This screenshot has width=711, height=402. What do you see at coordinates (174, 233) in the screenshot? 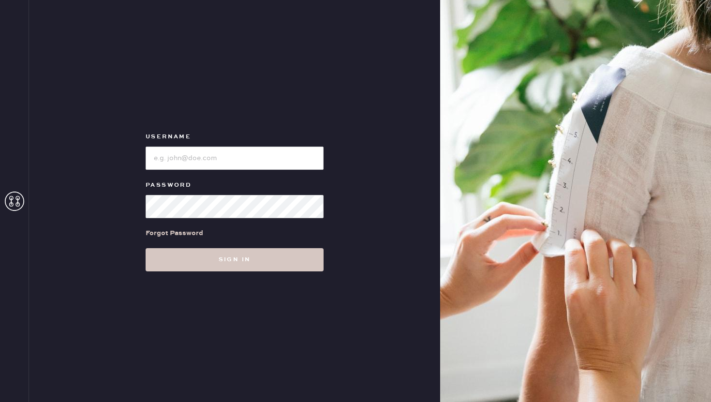
I see `a: Forgot Password` at bounding box center [174, 233].